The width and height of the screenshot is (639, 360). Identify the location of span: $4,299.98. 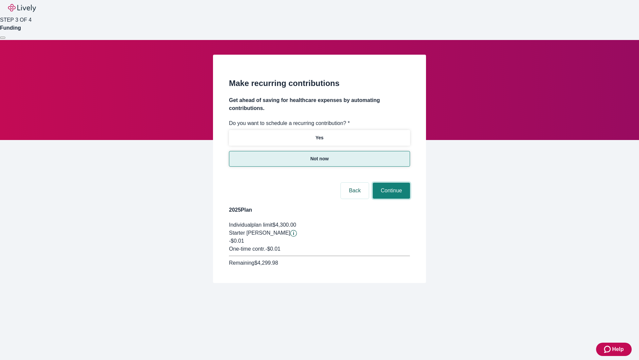
(266, 262).